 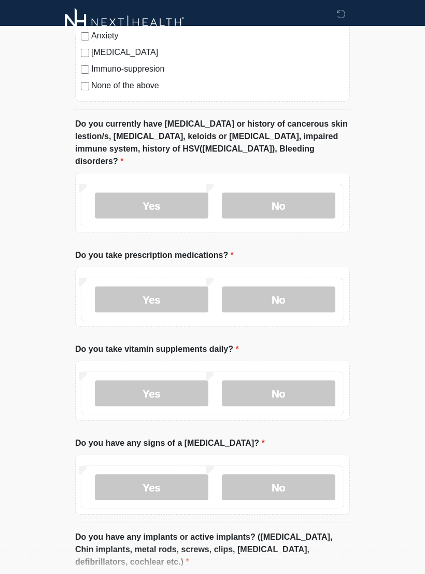 What do you see at coordinates (157, 349) in the screenshot?
I see `label: Do you take vitamin supplements daily?` at bounding box center [157, 349].